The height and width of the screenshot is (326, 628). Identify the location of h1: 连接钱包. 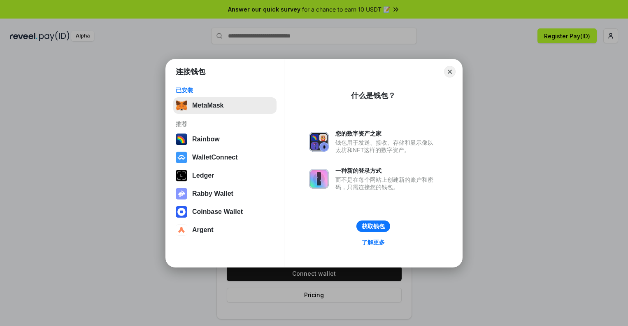
(191, 72).